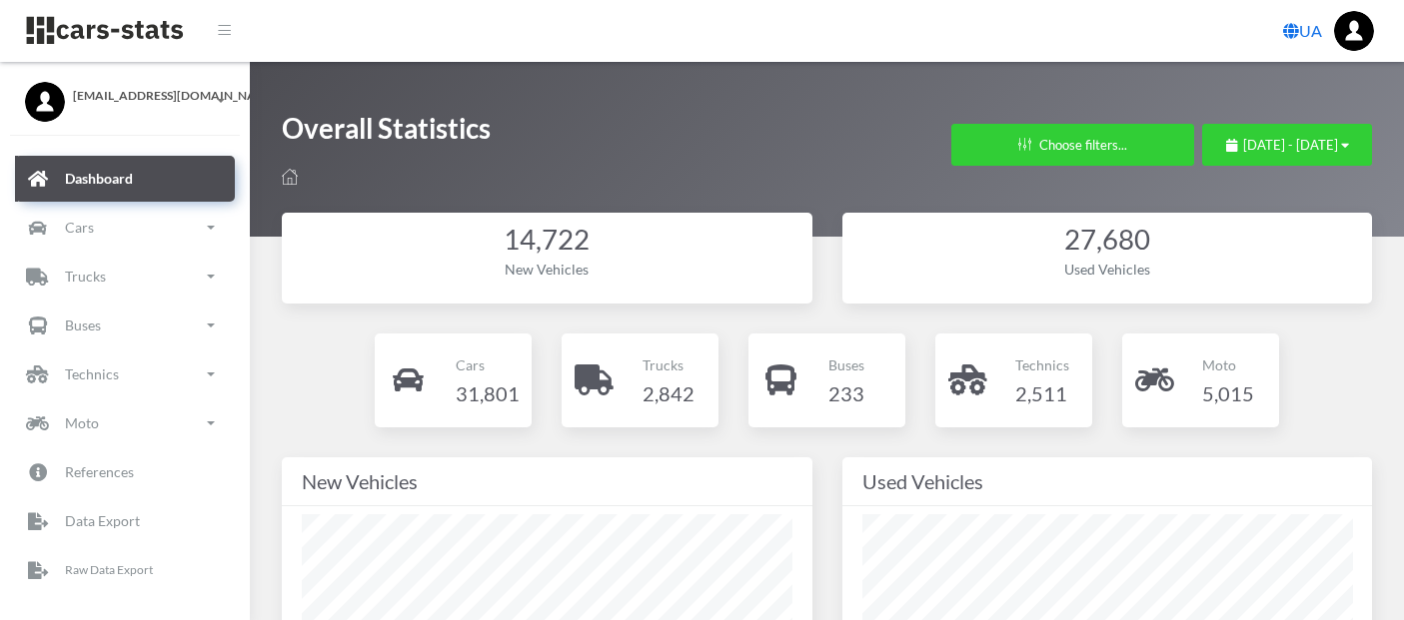 The width and height of the screenshot is (1404, 620). I want to click on h1: Overall Statistics, so click(386, 133).